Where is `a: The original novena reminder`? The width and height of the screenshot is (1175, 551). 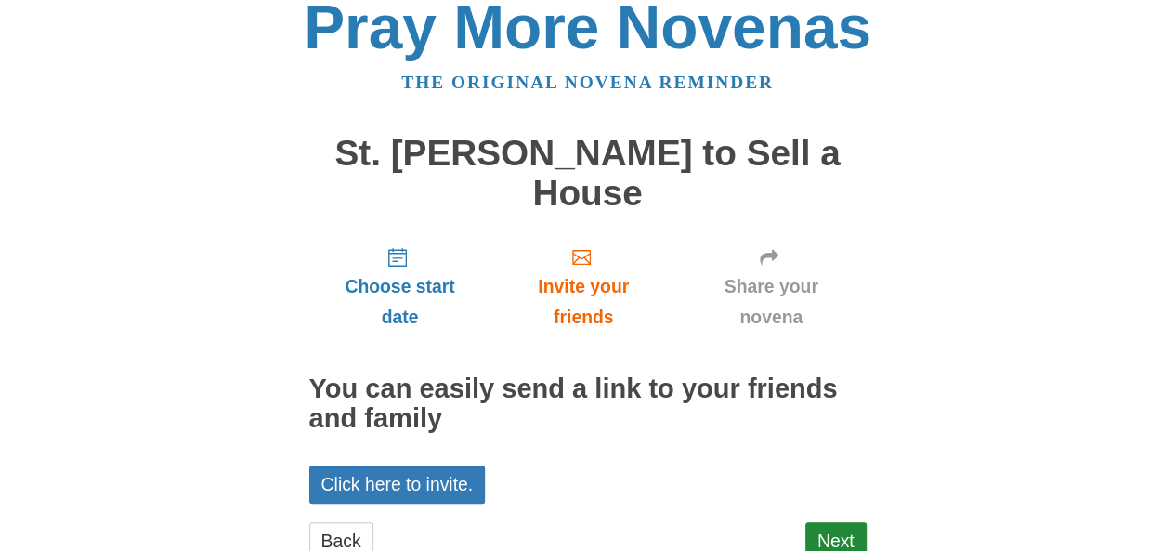
a: The original novena reminder is located at coordinates (587, 82).